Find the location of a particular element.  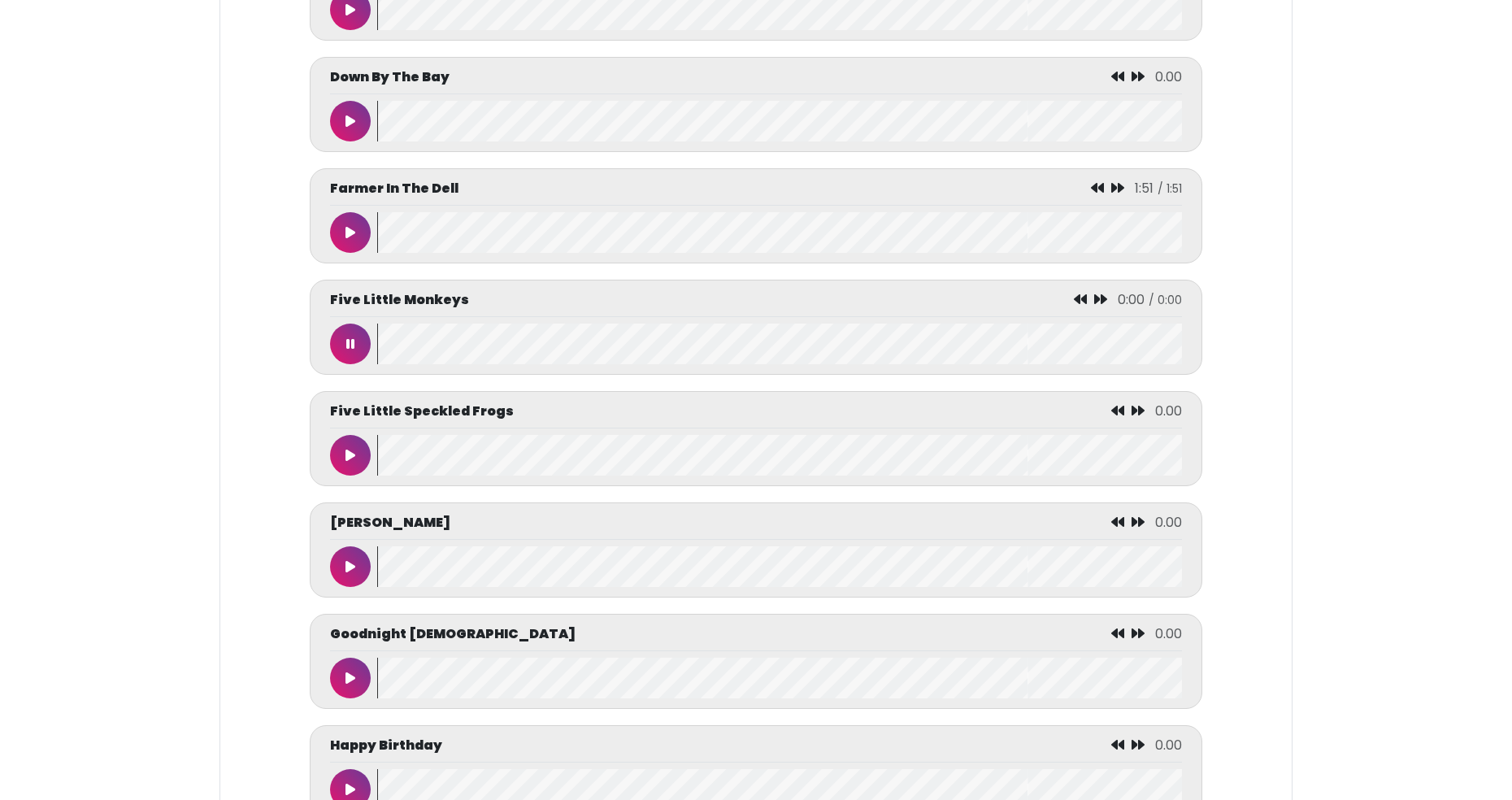

span: 1:51 is located at coordinates (1144, 188).